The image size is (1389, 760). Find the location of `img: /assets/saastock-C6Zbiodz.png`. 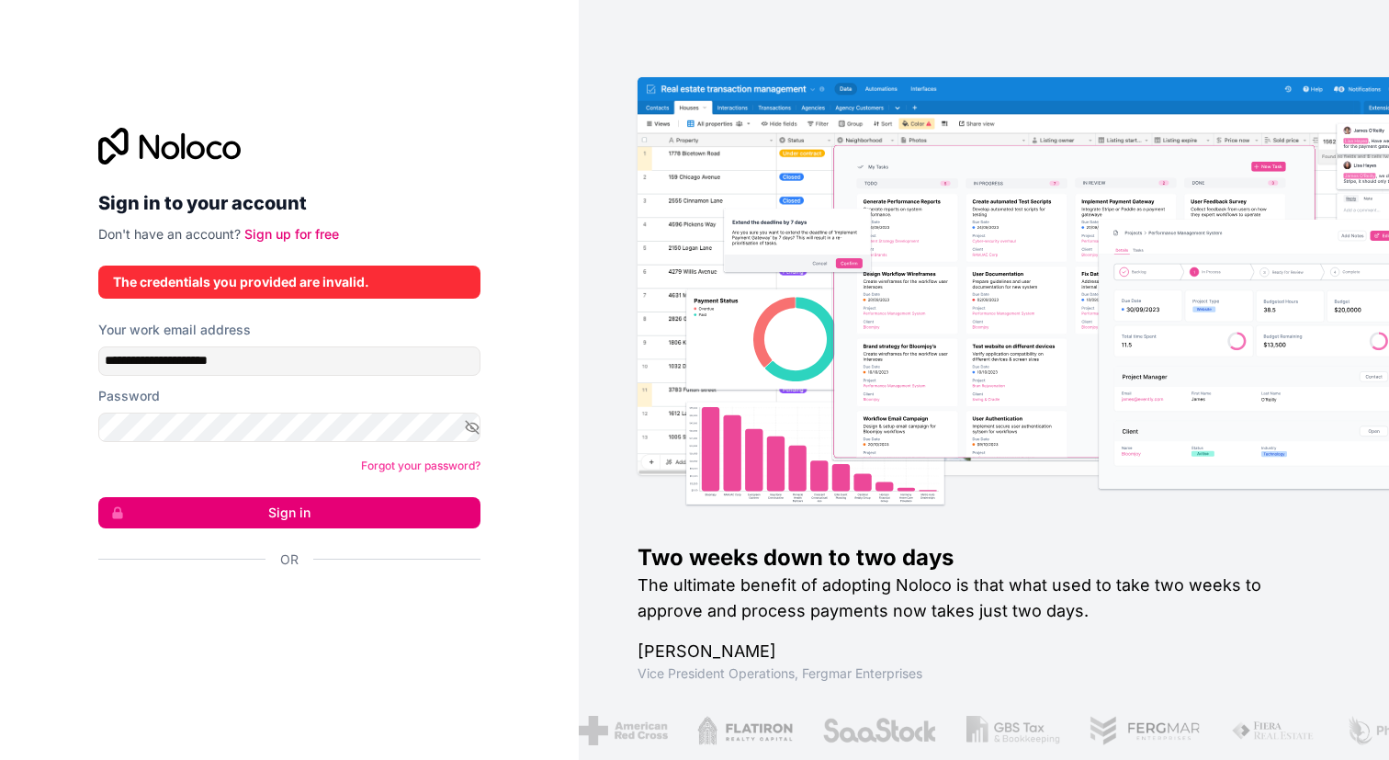

img: /assets/saastock-C6Zbiodz.png is located at coordinates (873, 730).